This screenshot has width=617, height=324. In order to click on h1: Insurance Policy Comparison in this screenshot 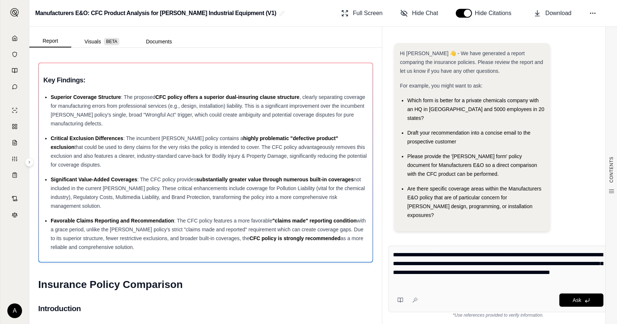, I will do `click(206, 284)`.